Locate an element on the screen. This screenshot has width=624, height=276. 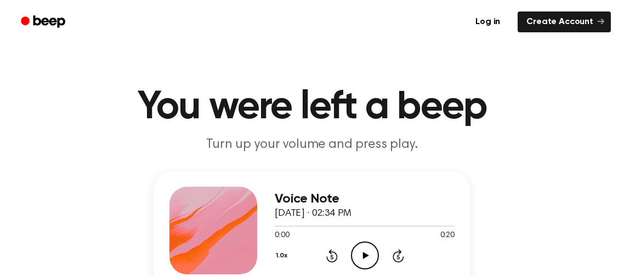
span: 0:20 is located at coordinates (447, 236).